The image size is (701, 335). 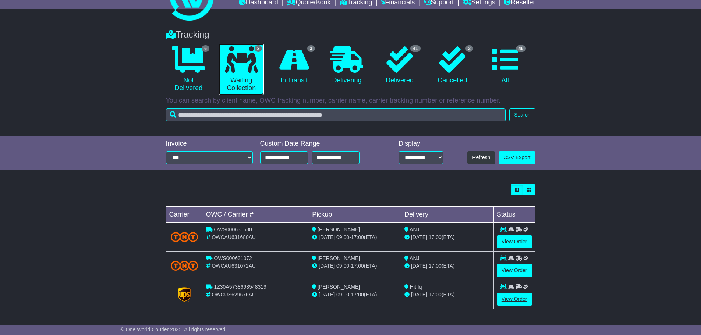 I want to click on td: OWC / Carrier #, so click(x=256, y=215).